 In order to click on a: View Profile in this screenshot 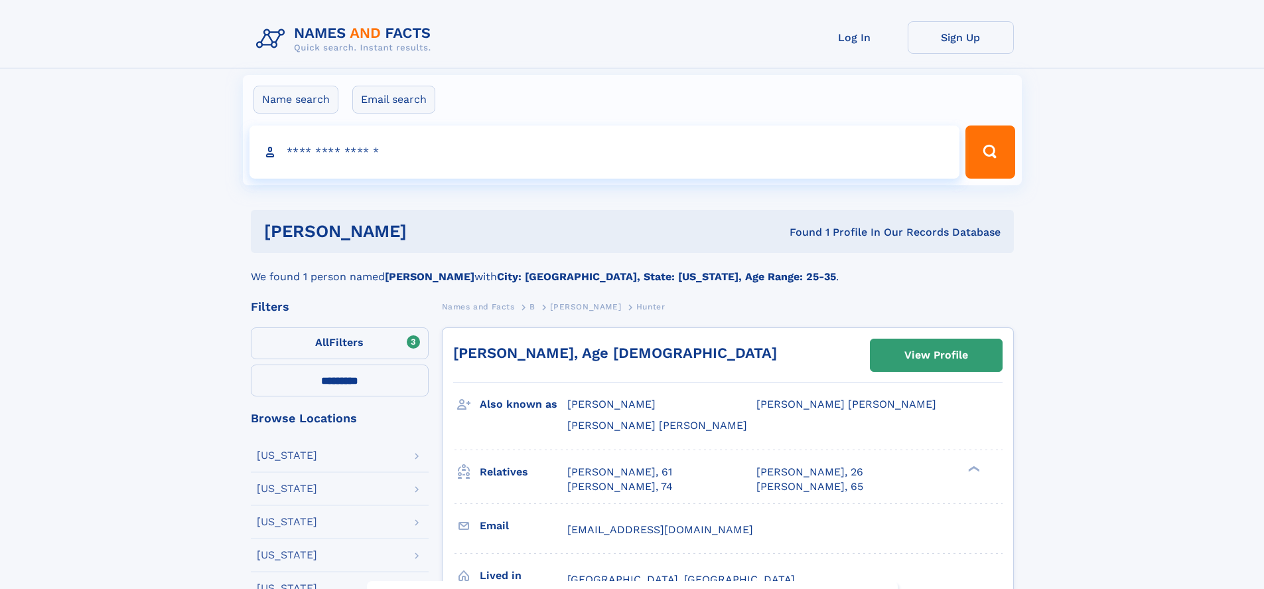, I will do `click(936, 355)`.